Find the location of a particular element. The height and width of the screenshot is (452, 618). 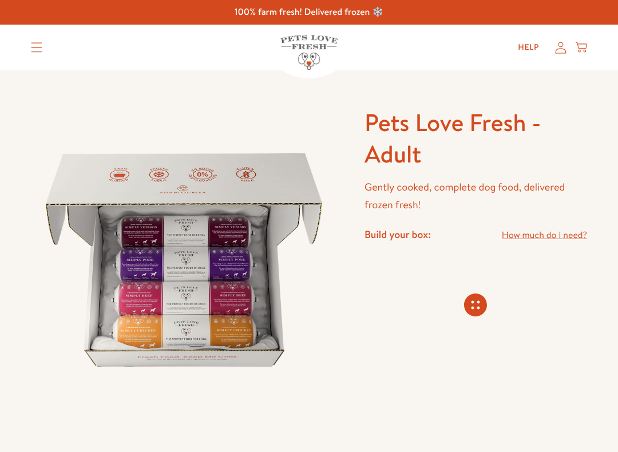

img: Pets Love Fresh is located at coordinates (309, 52).